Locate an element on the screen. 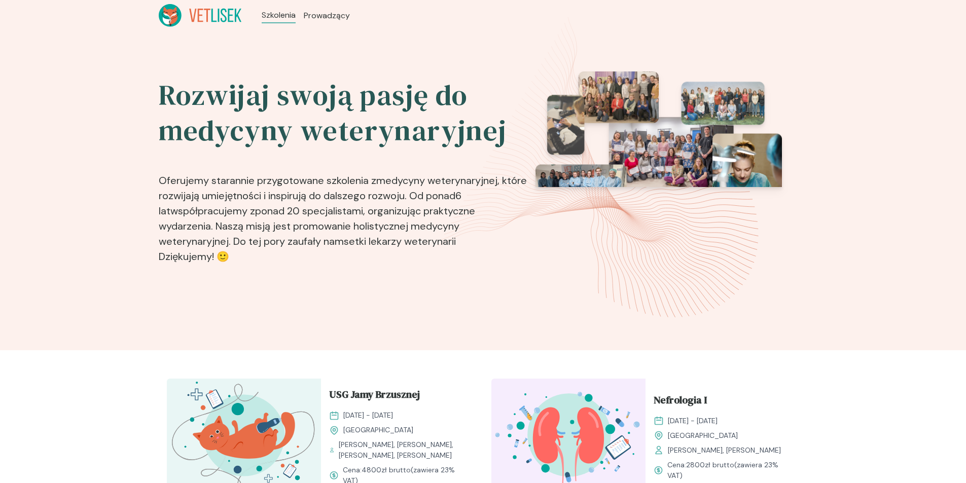 The height and width of the screenshot is (483, 966). b: setki lekarzy weterynarii is located at coordinates (399, 241).